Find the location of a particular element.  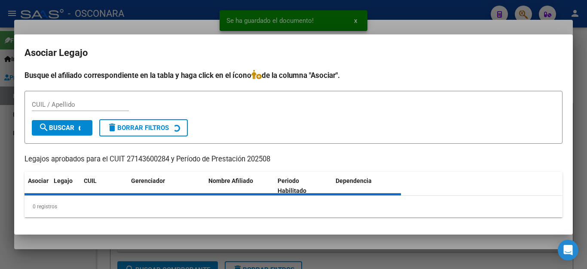

datatable-header-cell: Asociar is located at coordinates (37, 186).